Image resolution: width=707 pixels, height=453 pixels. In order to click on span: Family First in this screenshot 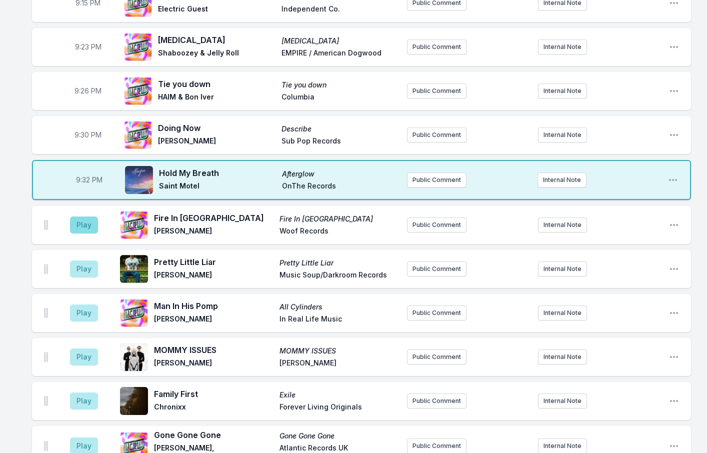, I will do `click(214, 394)`.